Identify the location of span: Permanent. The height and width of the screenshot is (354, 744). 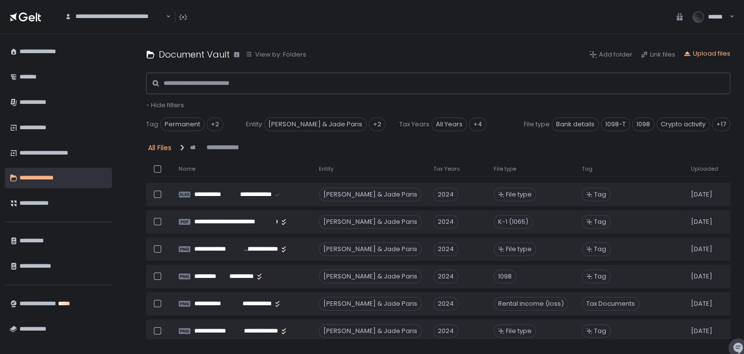
(182, 124).